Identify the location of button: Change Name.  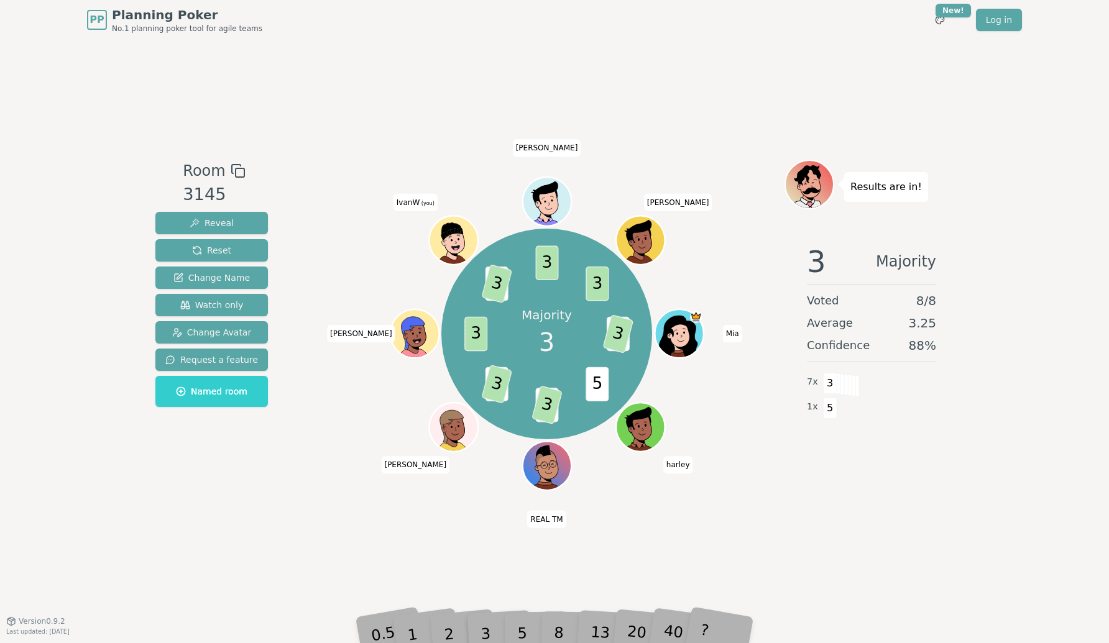
(211, 278).